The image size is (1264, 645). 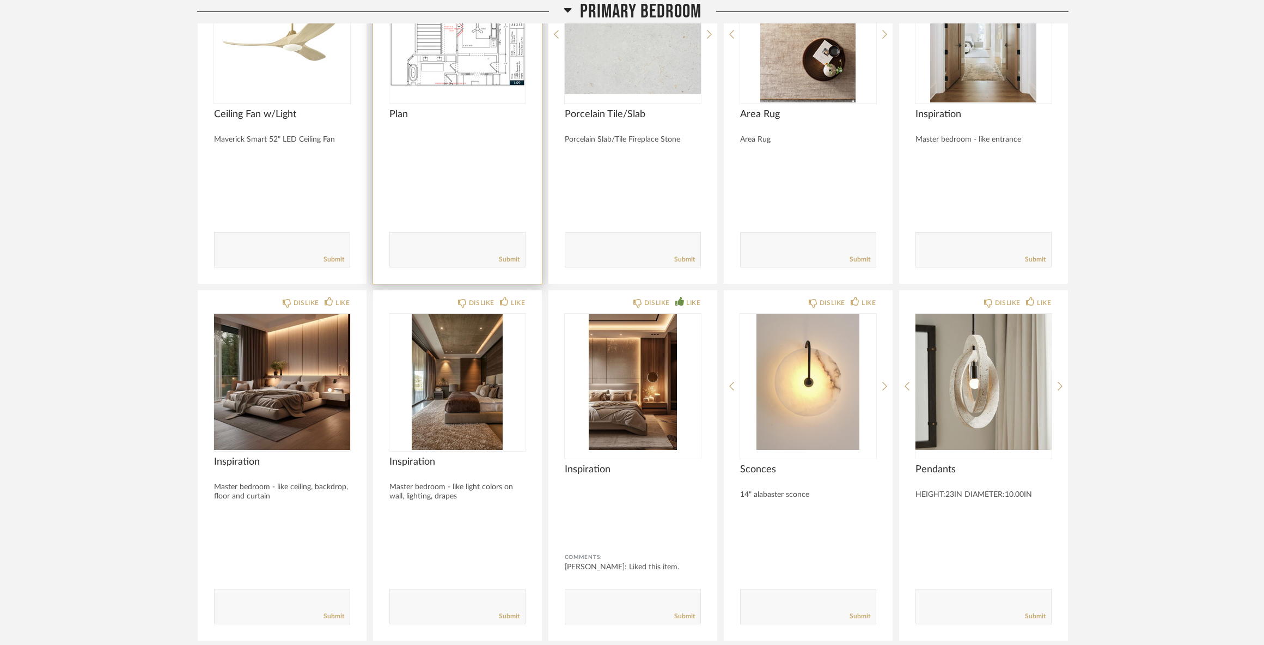 I want to click on span: Area Rug, so click(x=808, y=114).